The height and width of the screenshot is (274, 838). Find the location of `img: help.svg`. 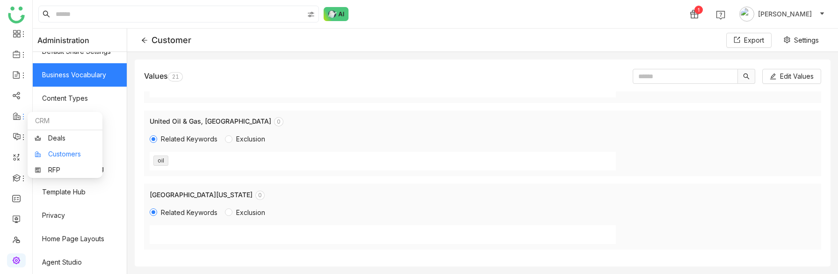

img: help.svg is located at coordinates (721, 15).